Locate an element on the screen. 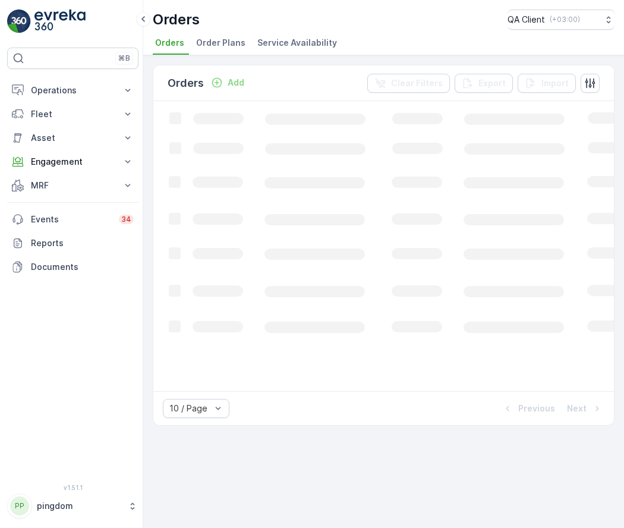 The image size is (624, 528). p: QA Client is located at coordinates (526, 20).